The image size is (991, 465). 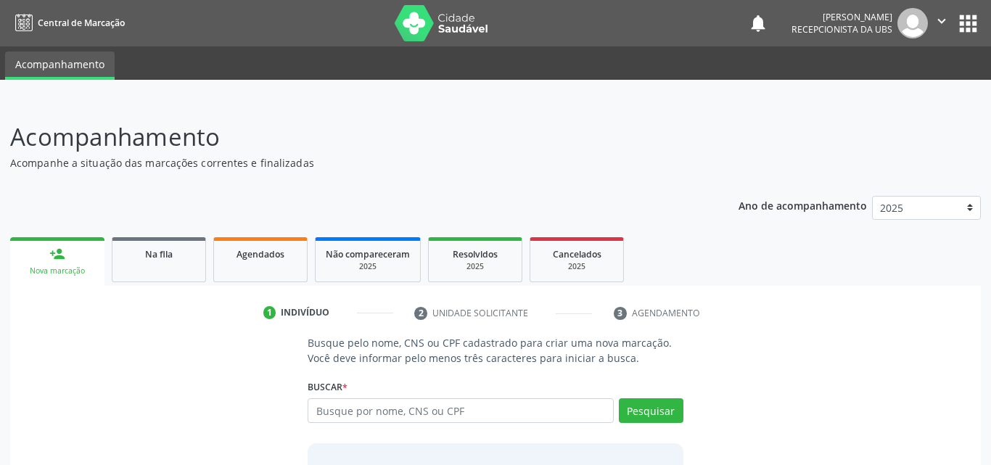 What do you see at coordinates (475, 254) in the screenshot?
I see `span: Resolvidos` at bounding box center [475, 254].